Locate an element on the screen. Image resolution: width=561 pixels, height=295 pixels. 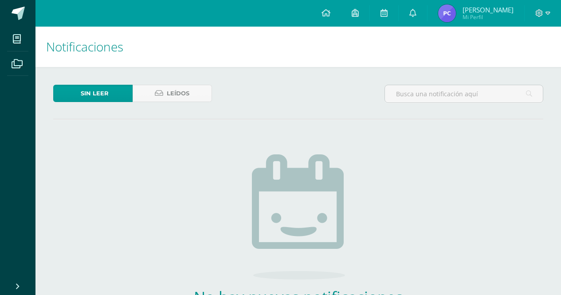
span: Leídos is located at coordinates (178, 93).